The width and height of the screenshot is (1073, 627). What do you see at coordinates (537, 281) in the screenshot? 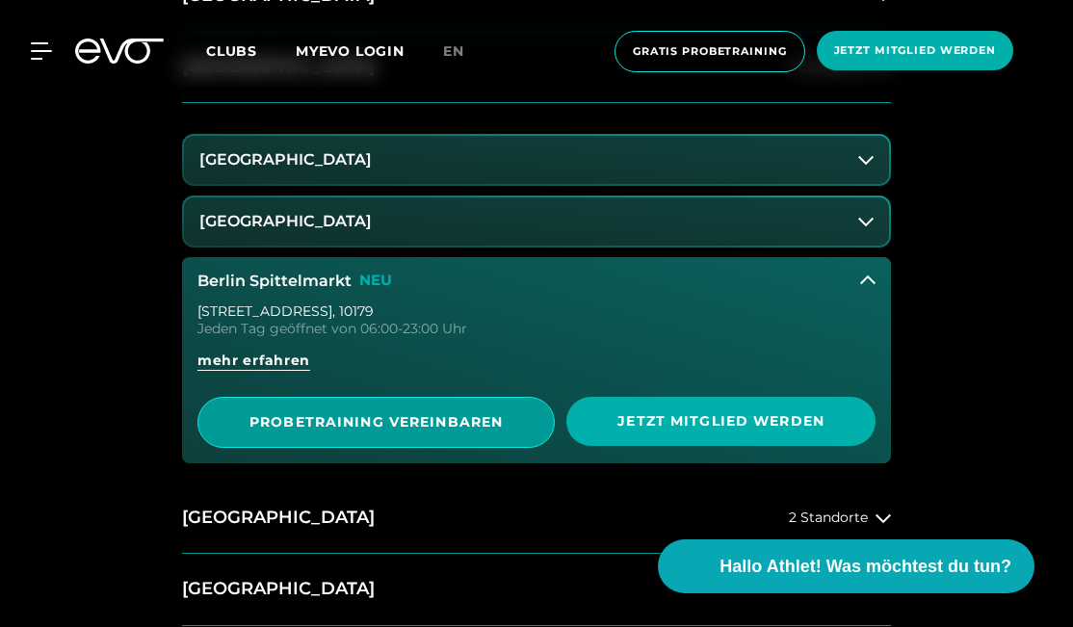
I see `button: Berlin SpittelmarktNEU` at bounding box center [537, 281].